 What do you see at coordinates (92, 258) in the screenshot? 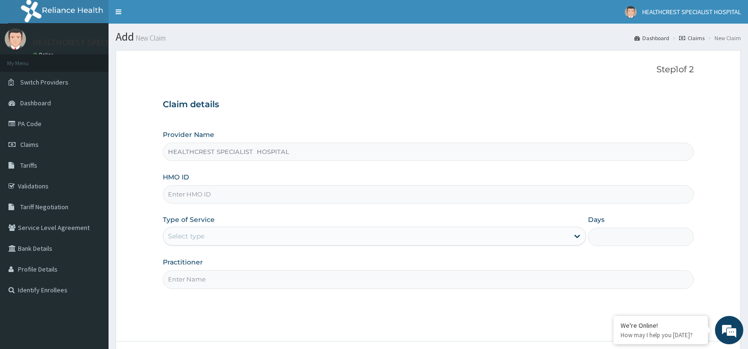
I see `textarea: Type your message and hit 'Enter'` at bounding box center [92, 258].